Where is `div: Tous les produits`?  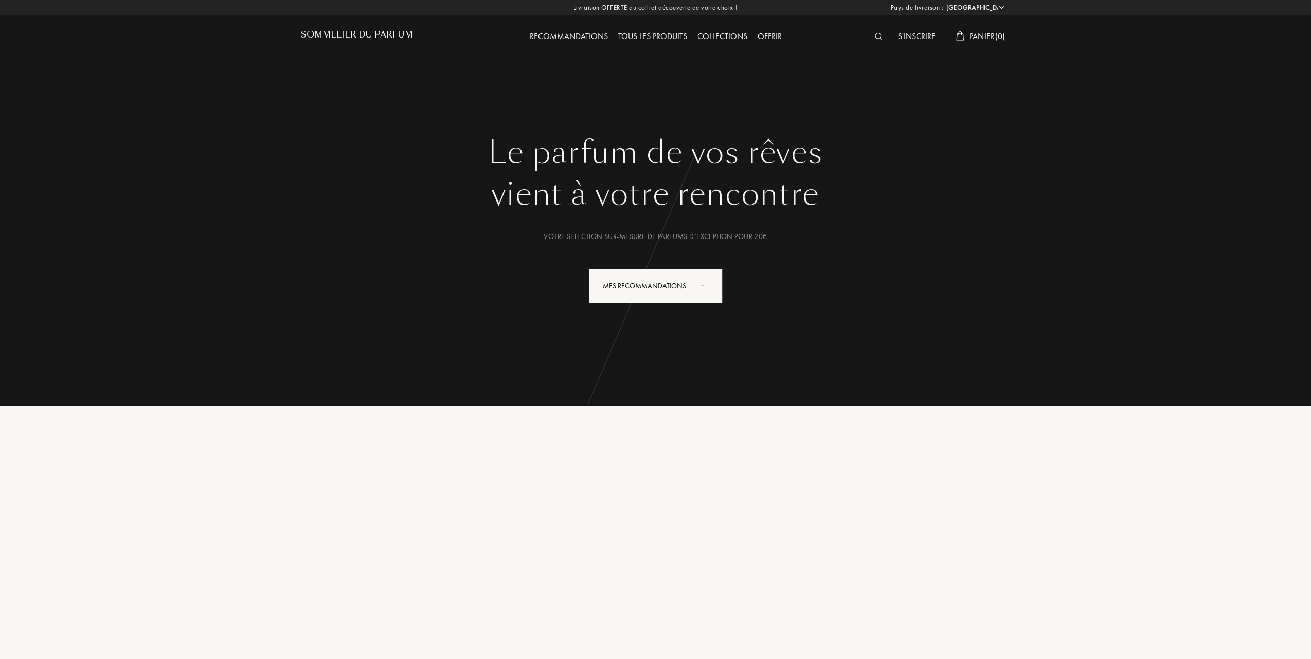
div: Tous les produits is located at coordinates (653, 37).